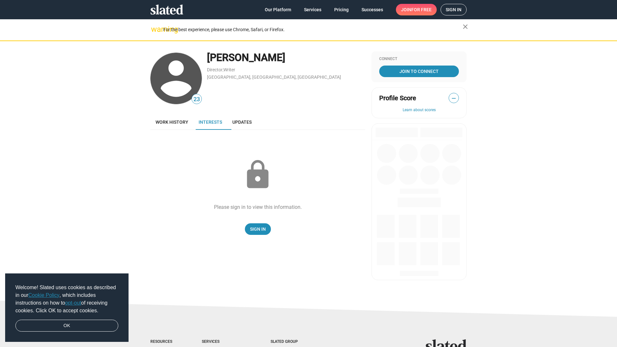 This screenshot has width=617, height=347. I want to click on a: Work history, so click(172, 122).